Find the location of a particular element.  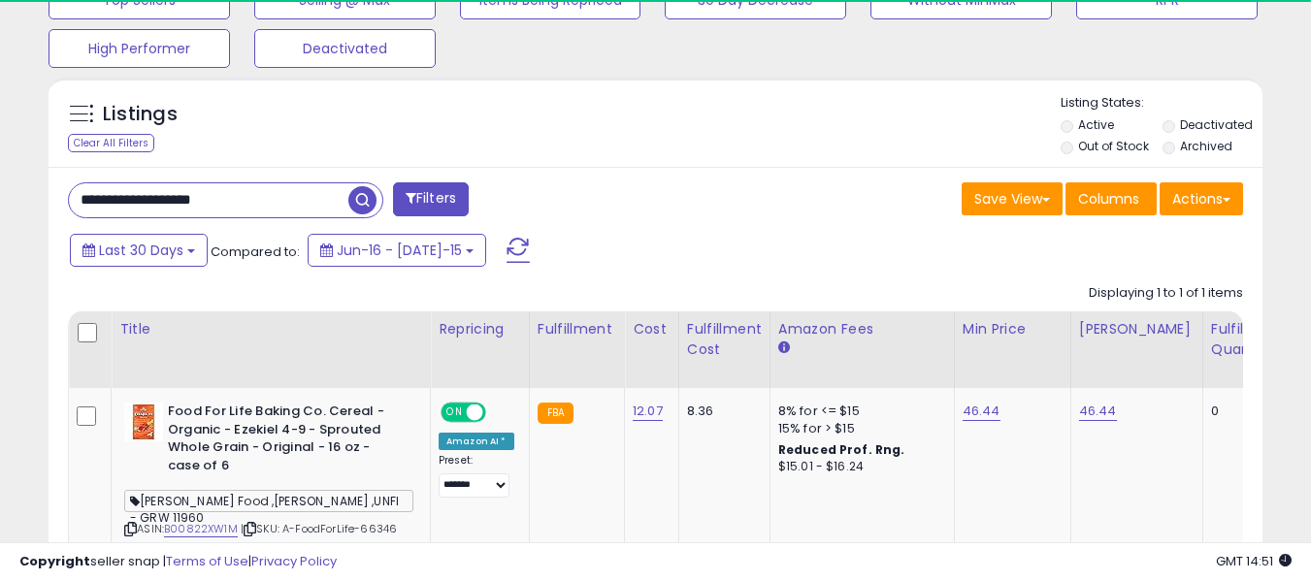

button: Save View is located at coordinates (1012, 199).